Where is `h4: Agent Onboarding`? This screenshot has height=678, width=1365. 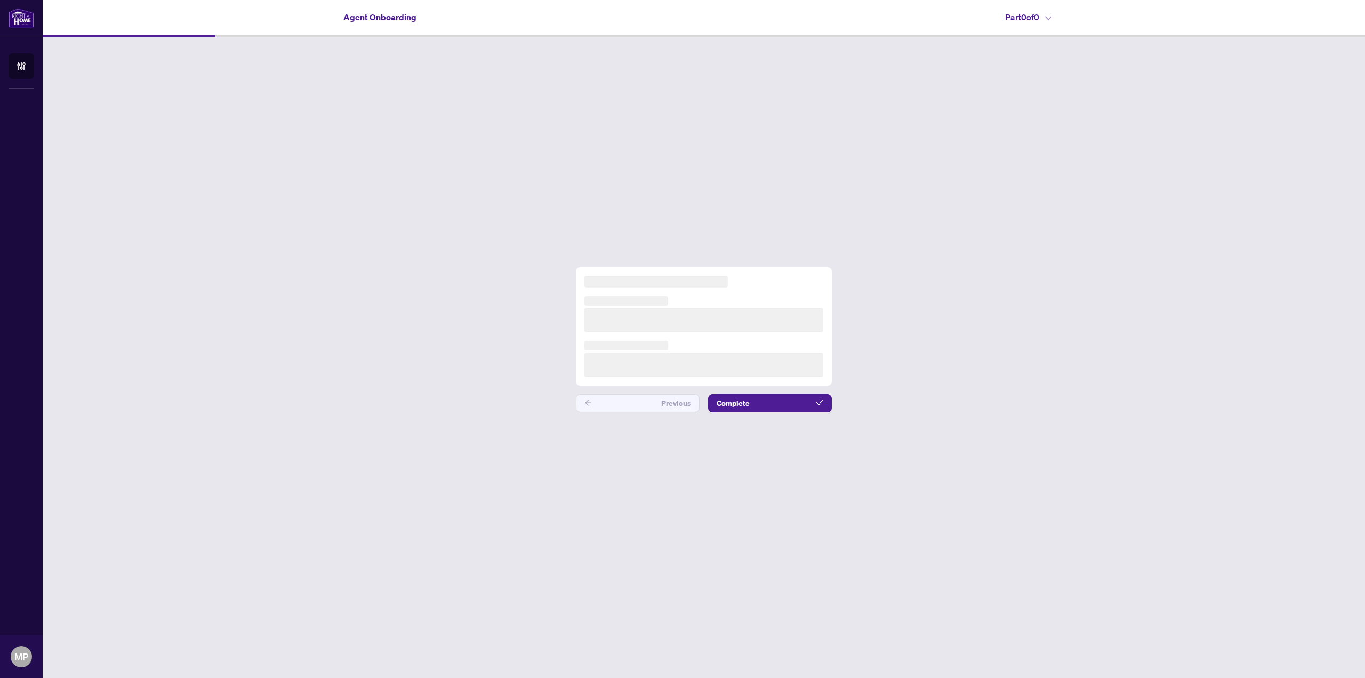 h4: Agent Onboarding is located at coordinates (380, 17).